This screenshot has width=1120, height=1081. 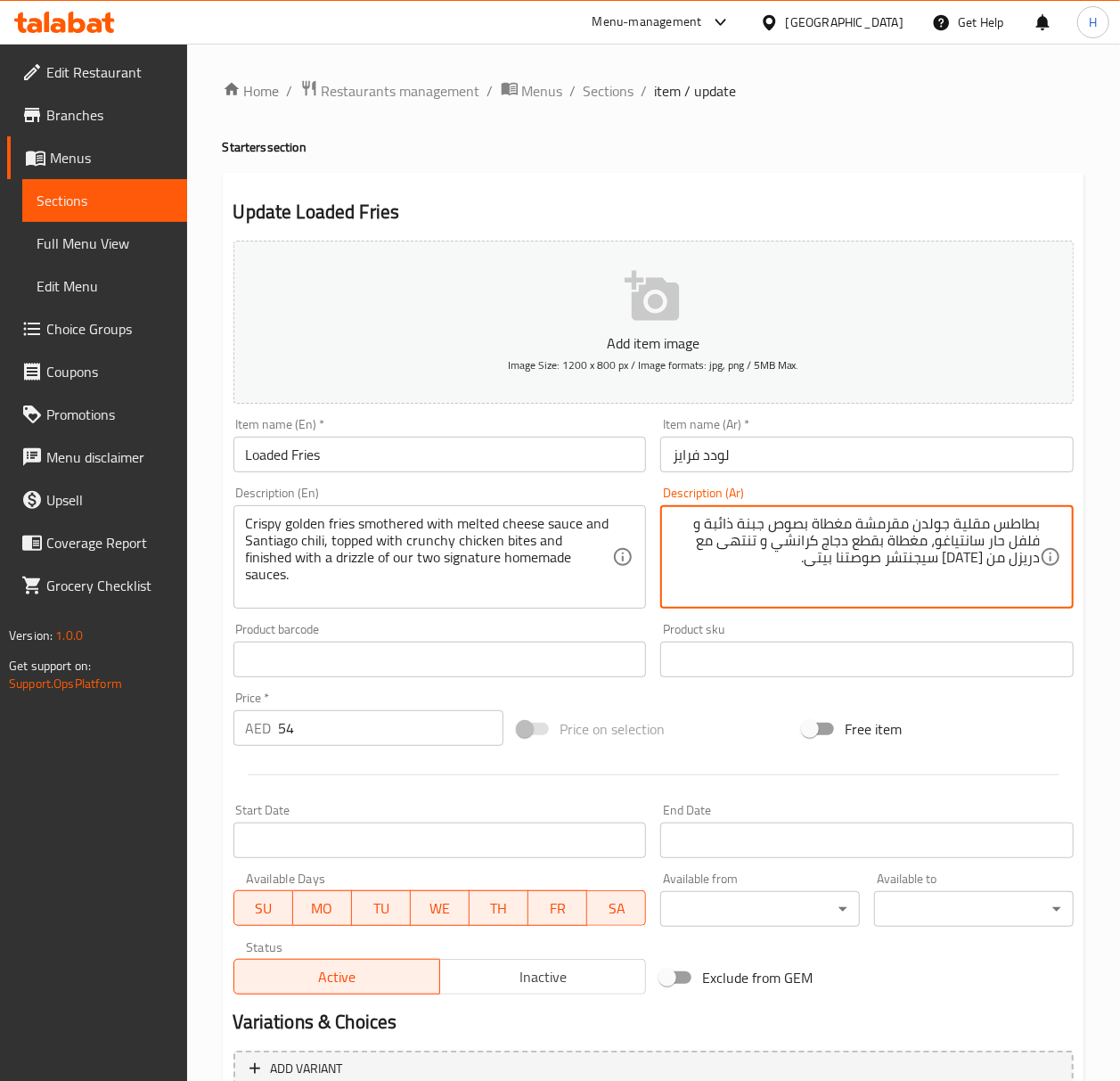 I want to click on span: Active, so click(x=336, y=976).